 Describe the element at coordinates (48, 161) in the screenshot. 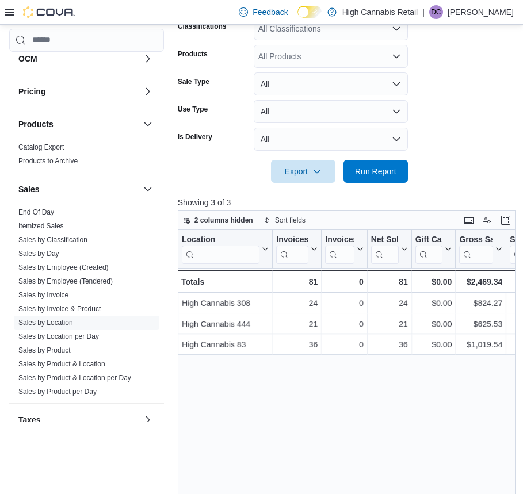

I see `a: Products to Archive` at that location.